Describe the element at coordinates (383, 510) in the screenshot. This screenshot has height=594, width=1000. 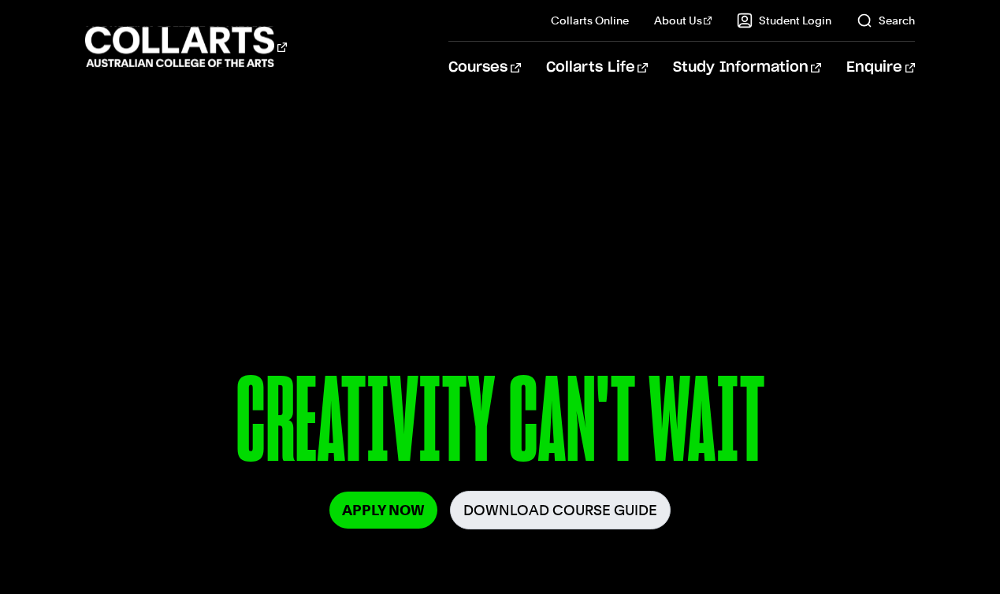
I see `a: Apply Now` at that location.